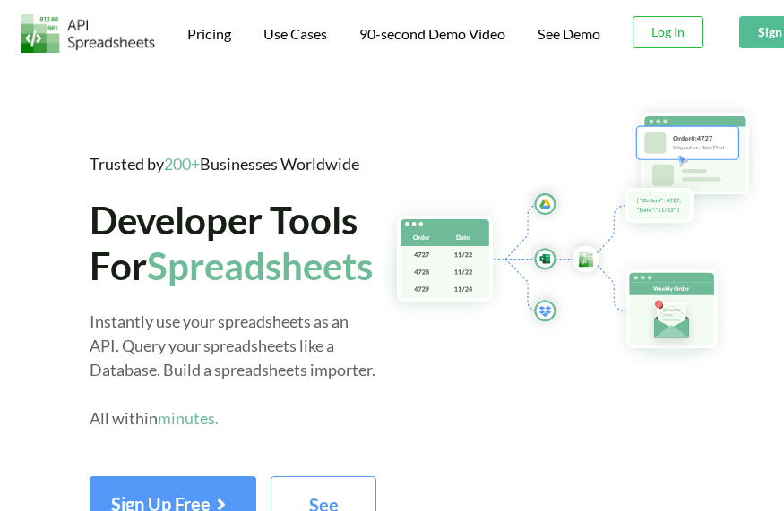  I want to click on span: Spreadsheets, so click(260, 266).